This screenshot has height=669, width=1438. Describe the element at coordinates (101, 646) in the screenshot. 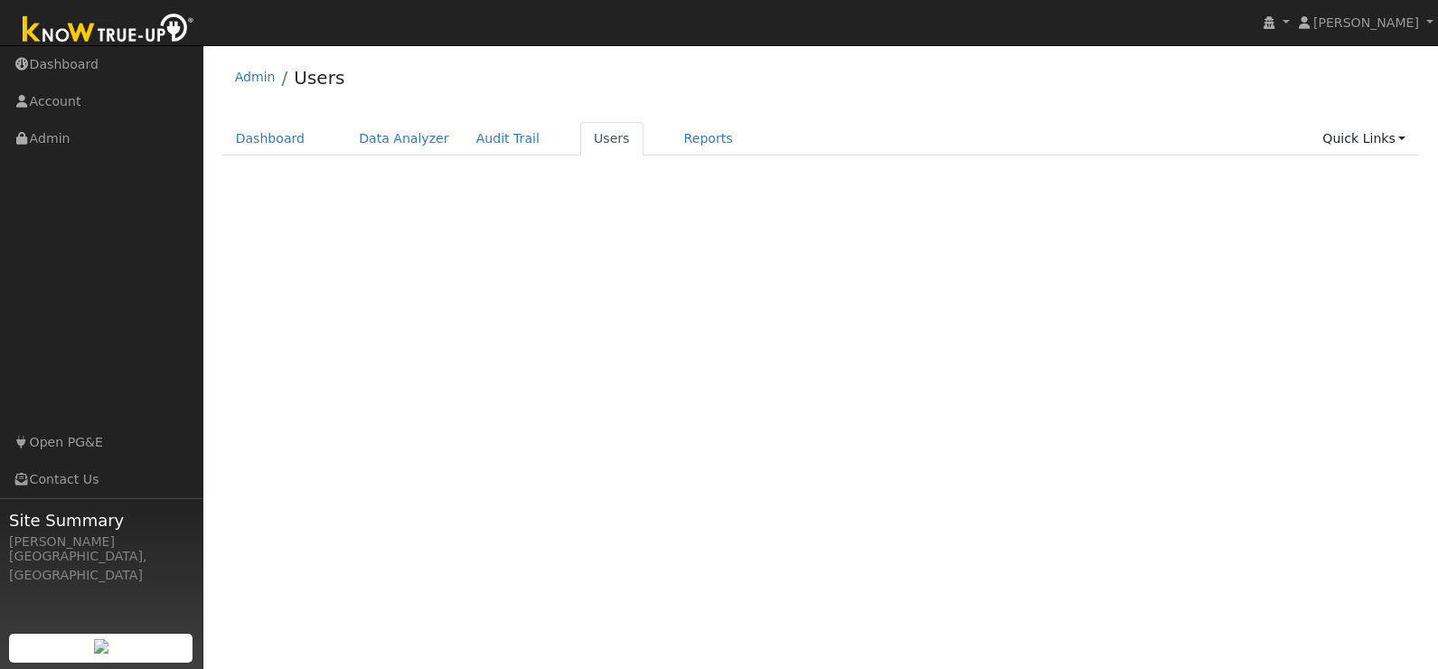

I see `img: retrieve` at that location.